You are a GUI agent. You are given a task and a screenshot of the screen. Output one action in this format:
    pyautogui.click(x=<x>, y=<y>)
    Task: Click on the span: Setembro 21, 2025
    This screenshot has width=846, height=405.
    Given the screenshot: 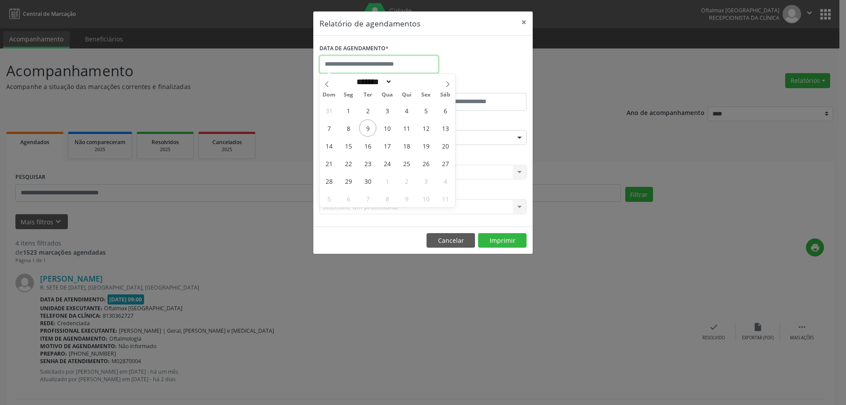 What is the action you would take?
    pyautogui.click(x=329, y=163)
    